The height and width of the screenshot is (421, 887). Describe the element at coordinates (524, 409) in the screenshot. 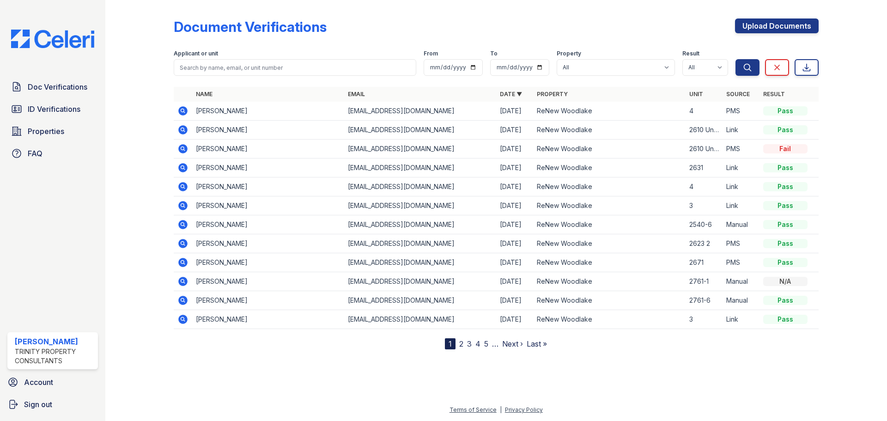

I see `a: Privacy Policy` at that location.